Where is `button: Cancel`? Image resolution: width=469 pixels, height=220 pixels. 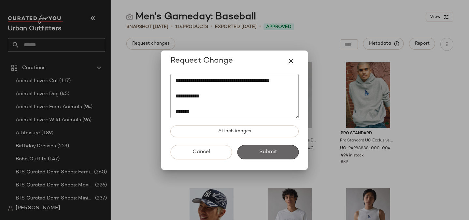
button: Cancel is located at coordinates (201, 152).